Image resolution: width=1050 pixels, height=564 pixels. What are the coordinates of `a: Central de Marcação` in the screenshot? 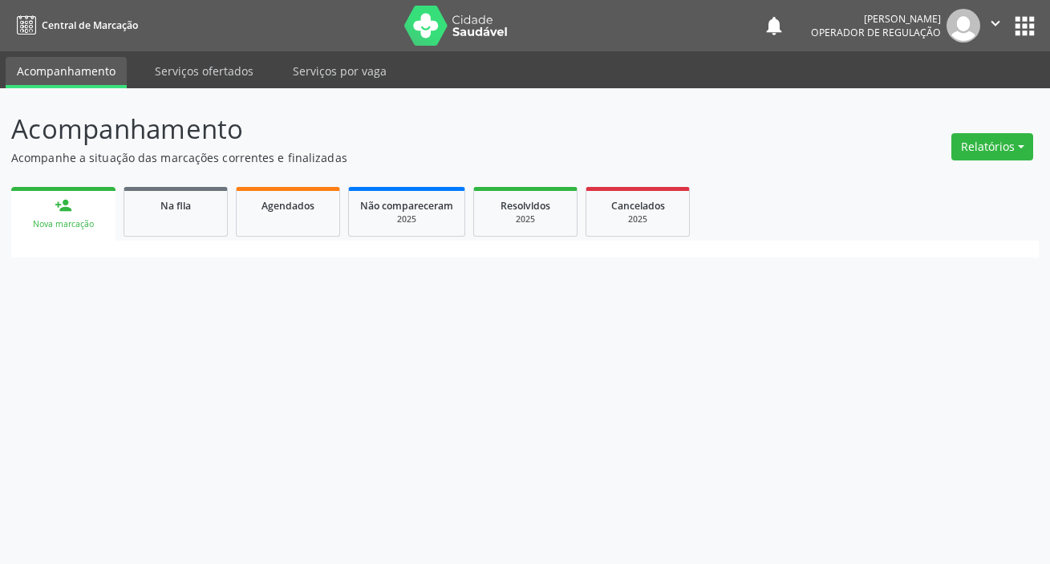 It's located at (75, 25).